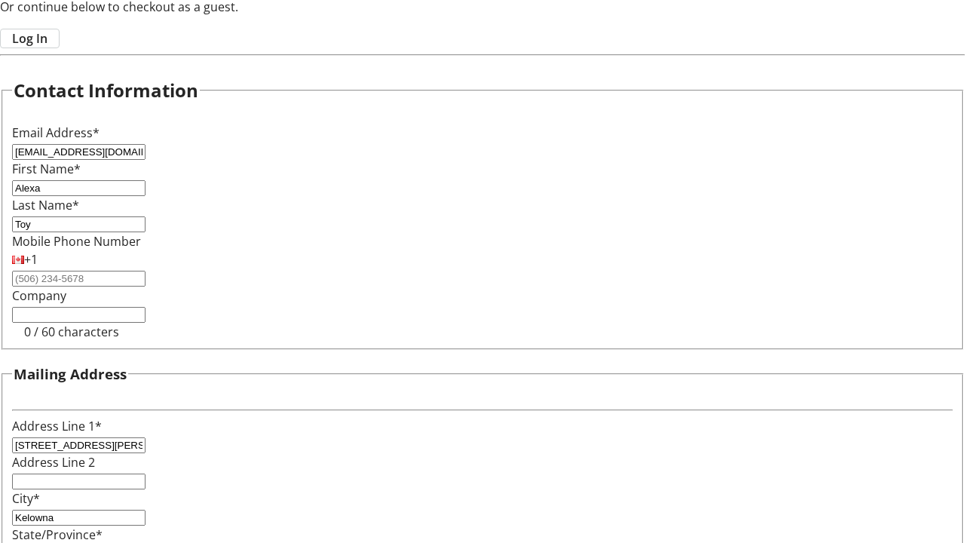 The image size is (965, 543). What do you see at coordinates (57, 426) in the screenshot?
I see `label: Address Line 1*` at bounding box center [57, 426].